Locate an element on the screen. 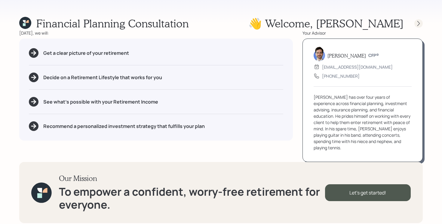  h6: CFP® is located at coordinates (374, 55).